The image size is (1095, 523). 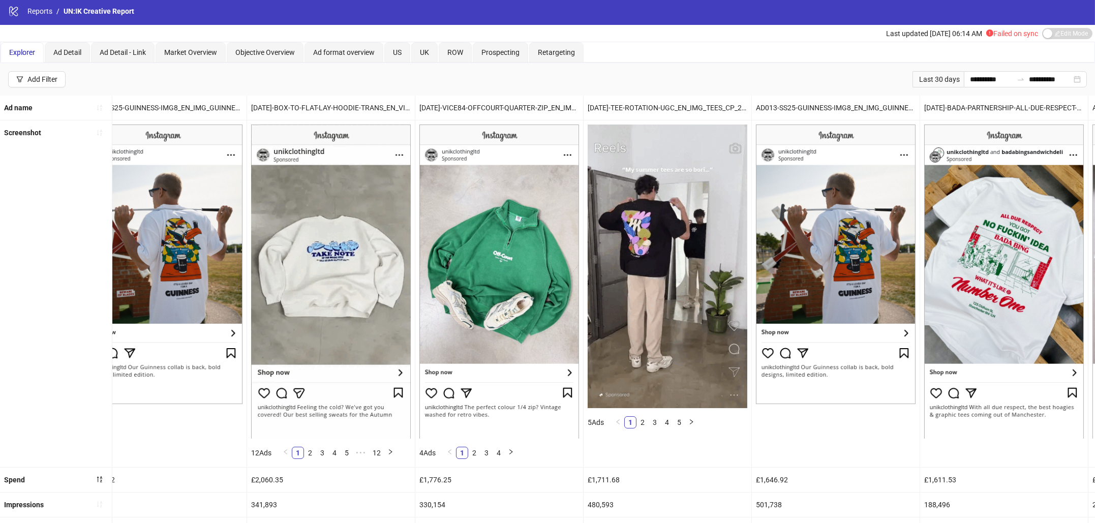 What do you see at coordinates (24, 505) in the screenshot?
I see `b: Impressions` at bounding box center [24, 505].